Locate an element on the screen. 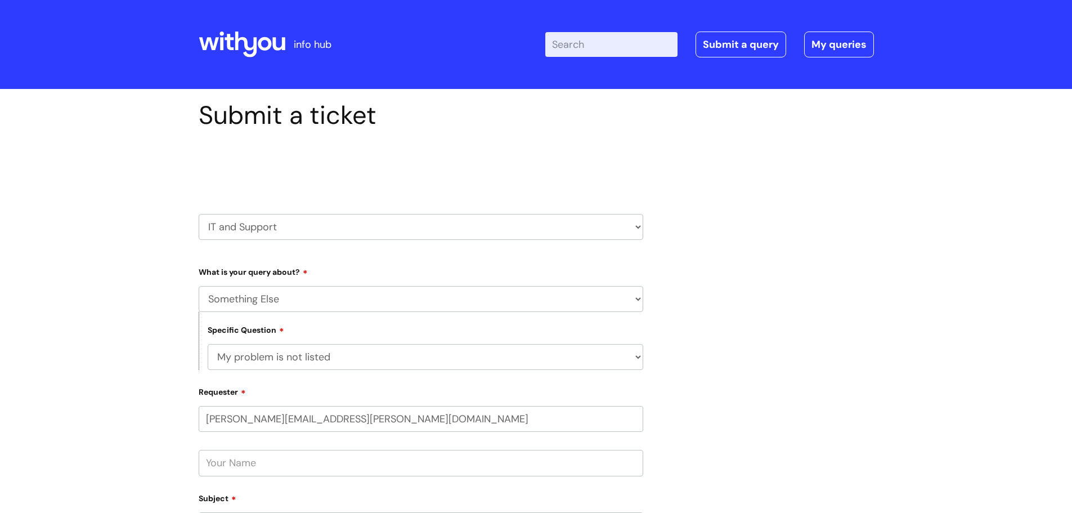 This screenshot has height=513, width=1072. label: Requester is located at coordinates (421, 390).